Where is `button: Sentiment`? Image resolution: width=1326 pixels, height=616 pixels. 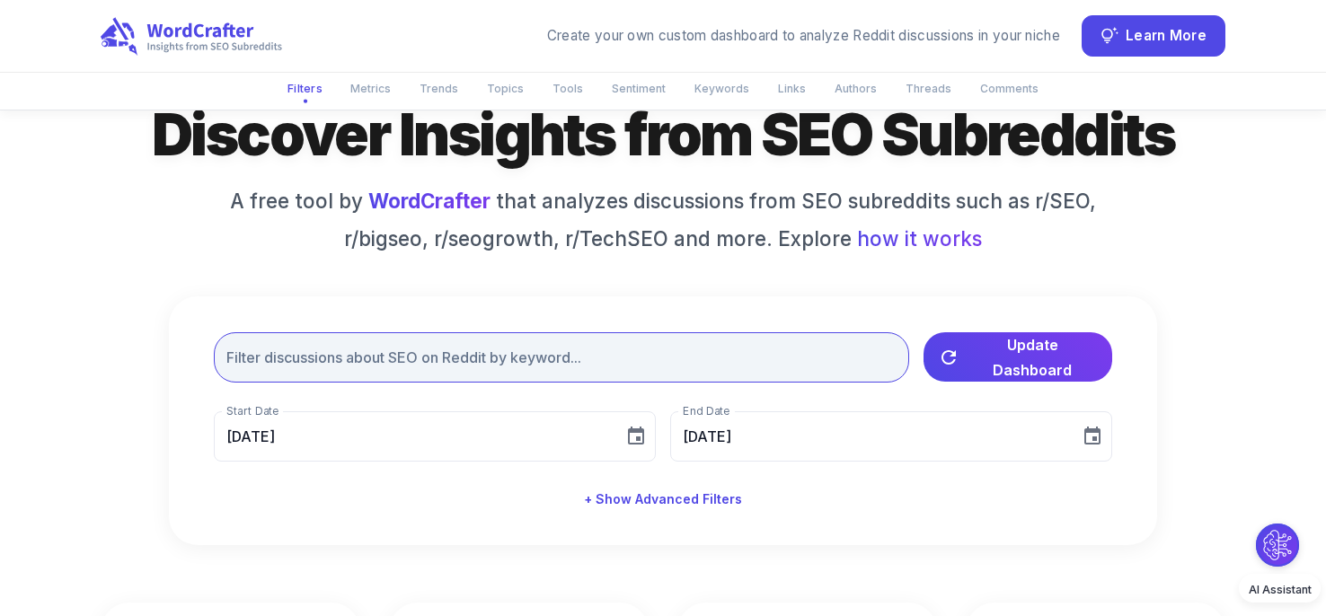 button: Sentiment is located at coordinates (639, 88).